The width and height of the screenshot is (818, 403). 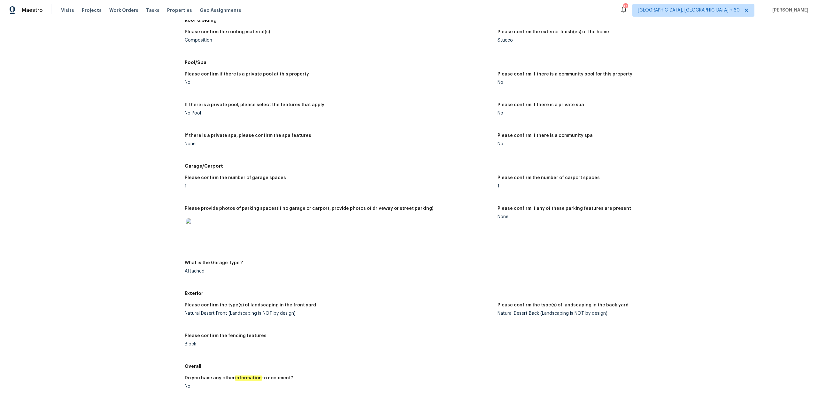 What do you see at coordinates (545, 135) in the screenshot?
I see `h5: Please confirm if there is a community spa` at bounding box center [545, 135].